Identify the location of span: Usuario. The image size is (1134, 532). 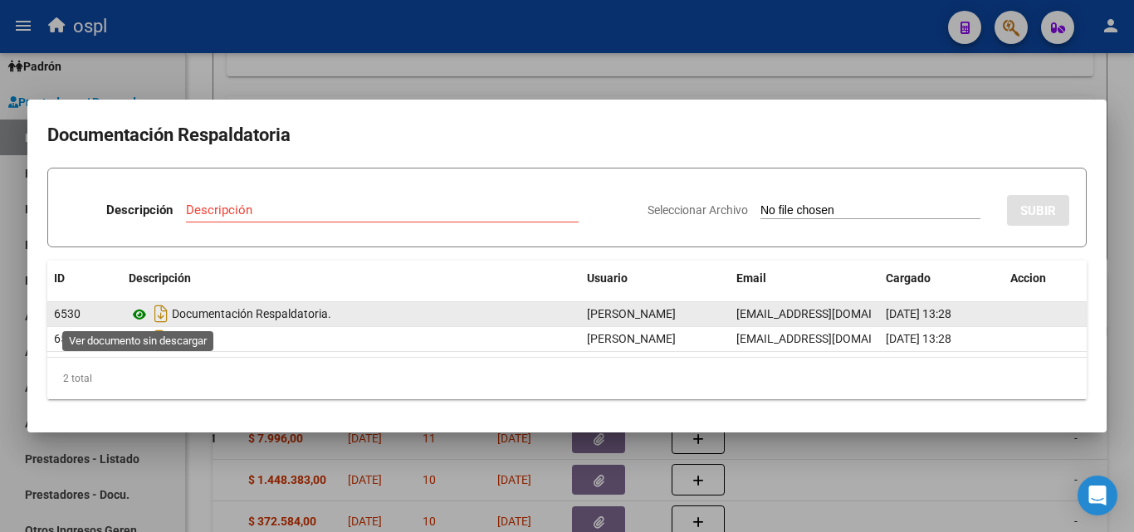
(607, 278).